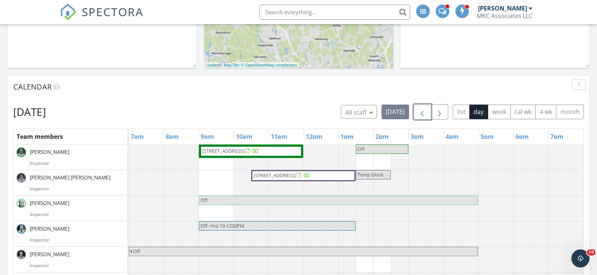  Describe the element at coordinates (21, 255) in the screenshot. I see `img: jack_head_bw.jpg` at that location.